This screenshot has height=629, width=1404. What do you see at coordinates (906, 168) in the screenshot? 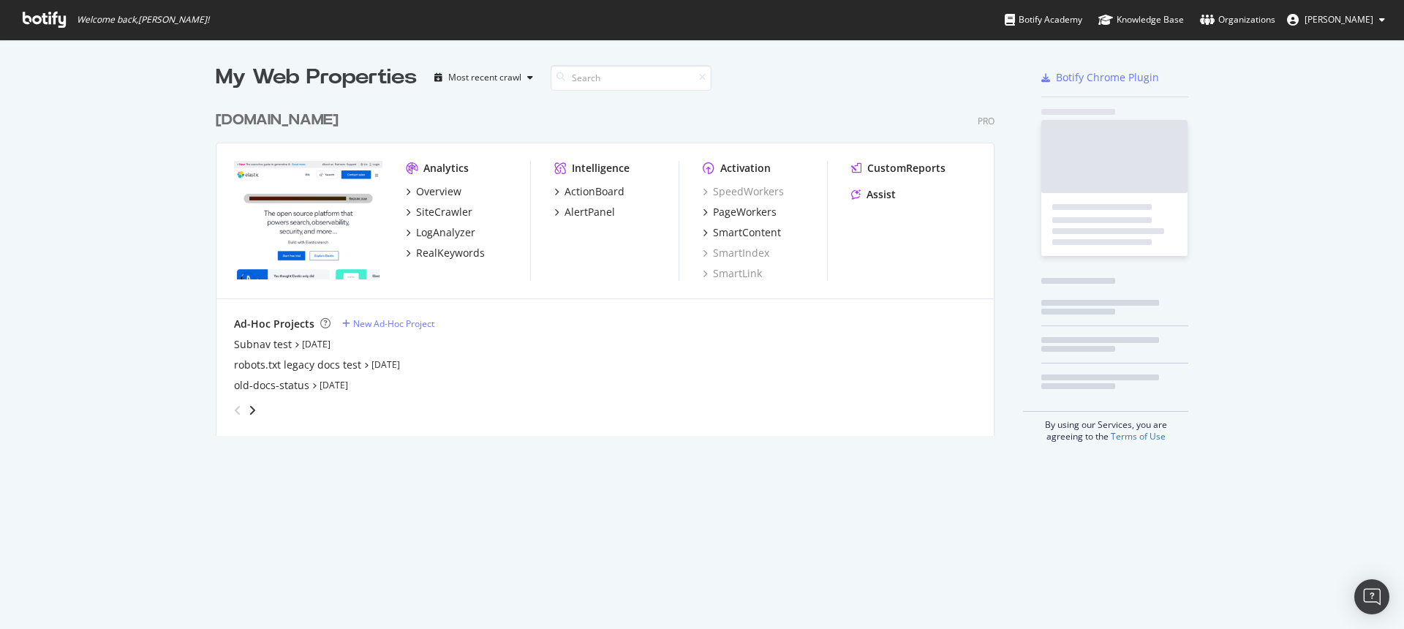
I see `div: CustomReports` at bounding box center [906, 168].